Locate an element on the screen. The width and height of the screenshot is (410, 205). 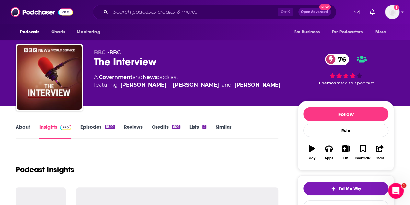
img: The Interview is located at coordinates (49, 77).